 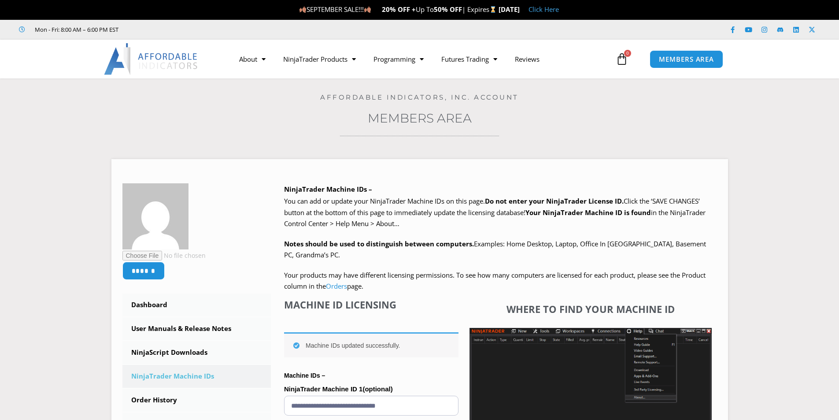 What do you see at coordinates (378, 389) in the screenshot?
I see `span: (optional)` at bounding box center [378, 389].